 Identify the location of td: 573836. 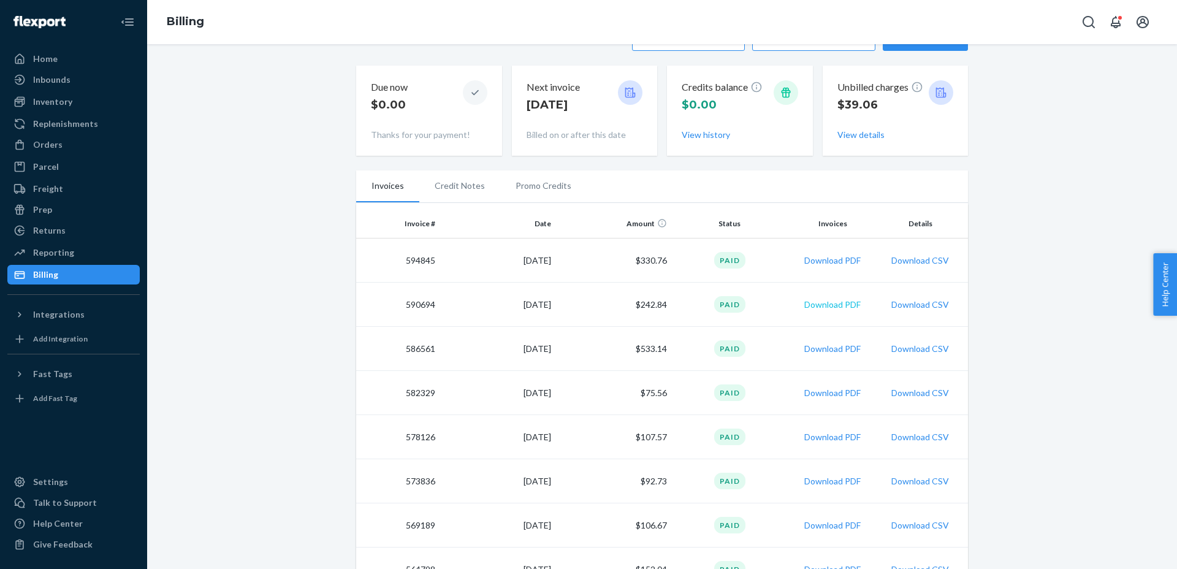
(398, 481).